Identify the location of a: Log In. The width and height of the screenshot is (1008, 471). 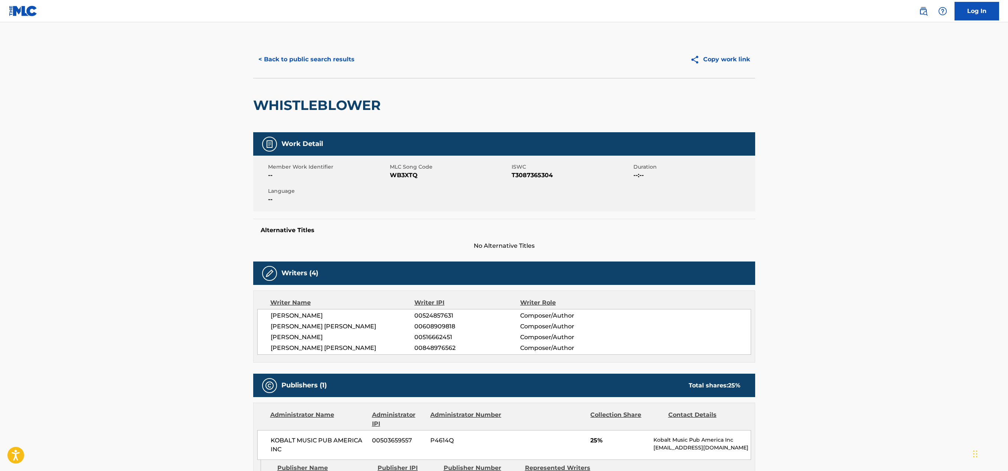
(976, 11).